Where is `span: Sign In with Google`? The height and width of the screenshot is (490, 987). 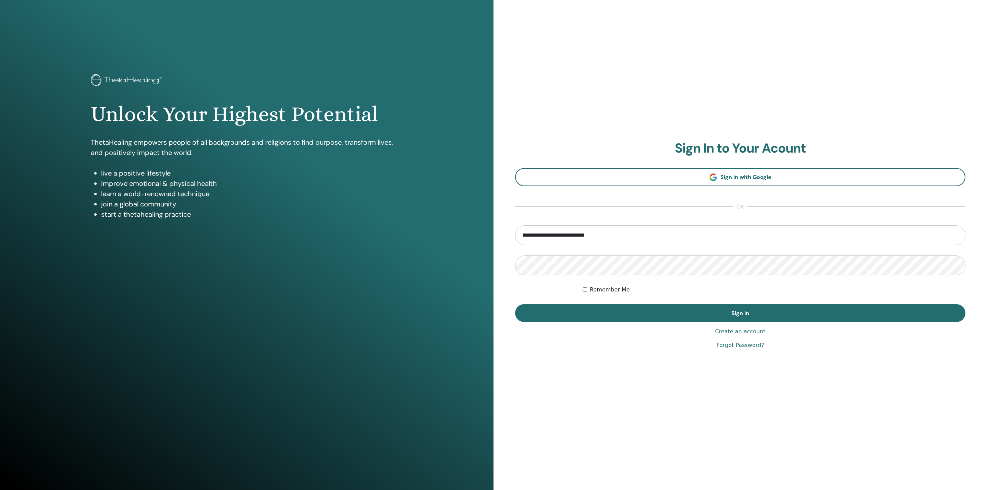 span: Sign In with Google is located at coordinates (746, 177).